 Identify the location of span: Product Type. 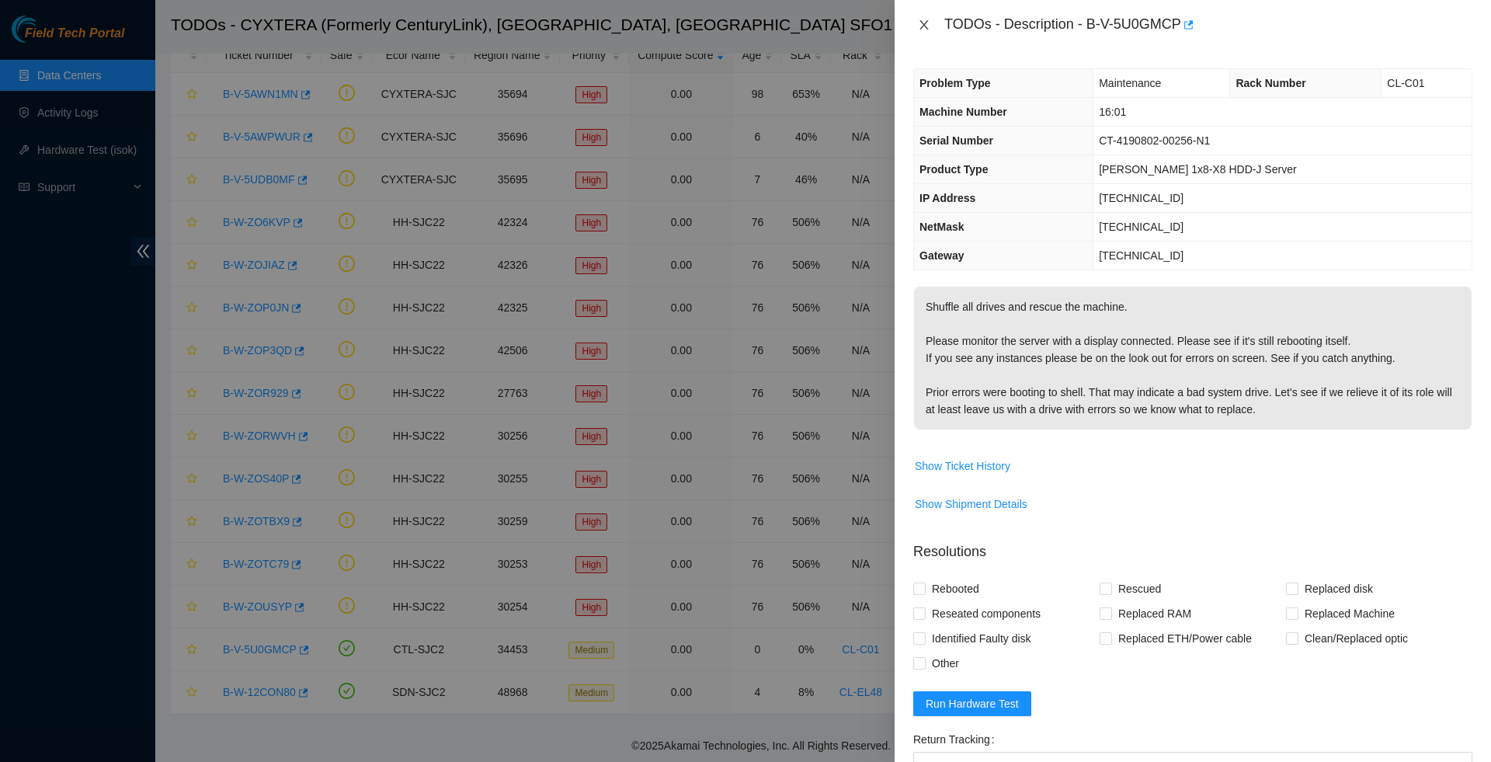
(954, 169).